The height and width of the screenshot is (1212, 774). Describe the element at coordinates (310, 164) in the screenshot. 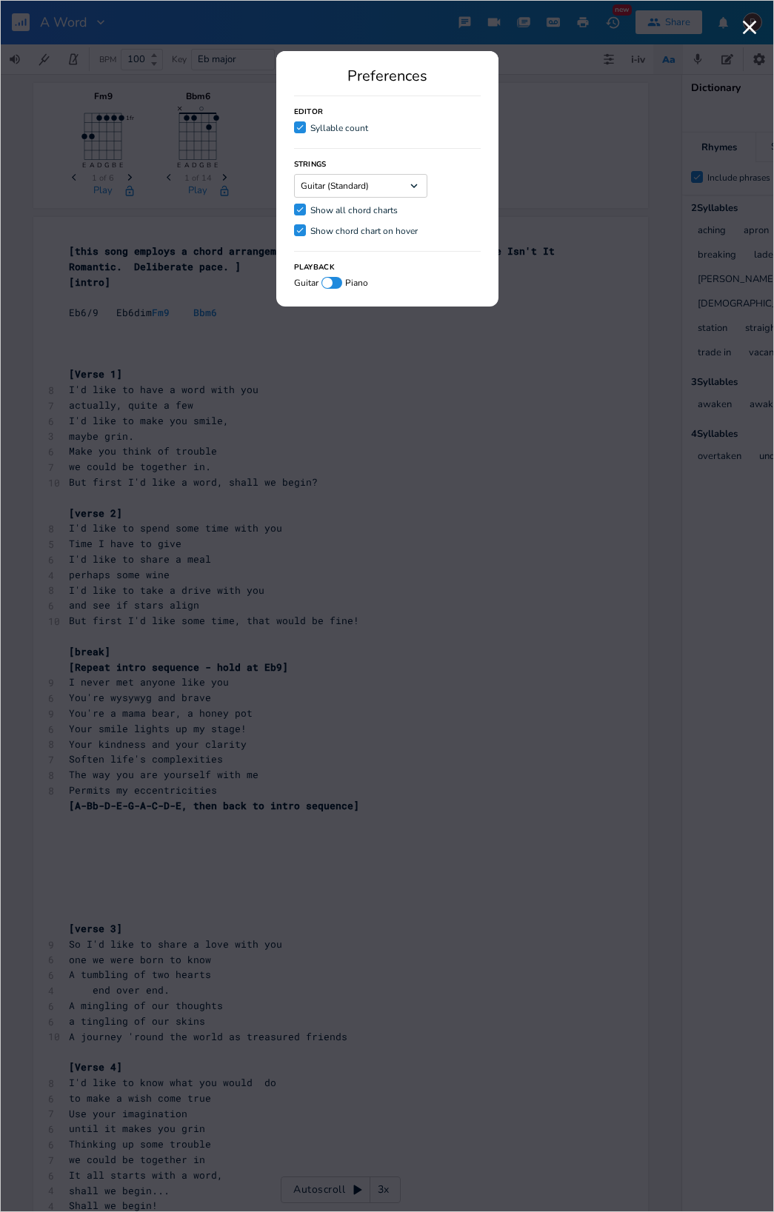

I see `h3: Strings` at that location.